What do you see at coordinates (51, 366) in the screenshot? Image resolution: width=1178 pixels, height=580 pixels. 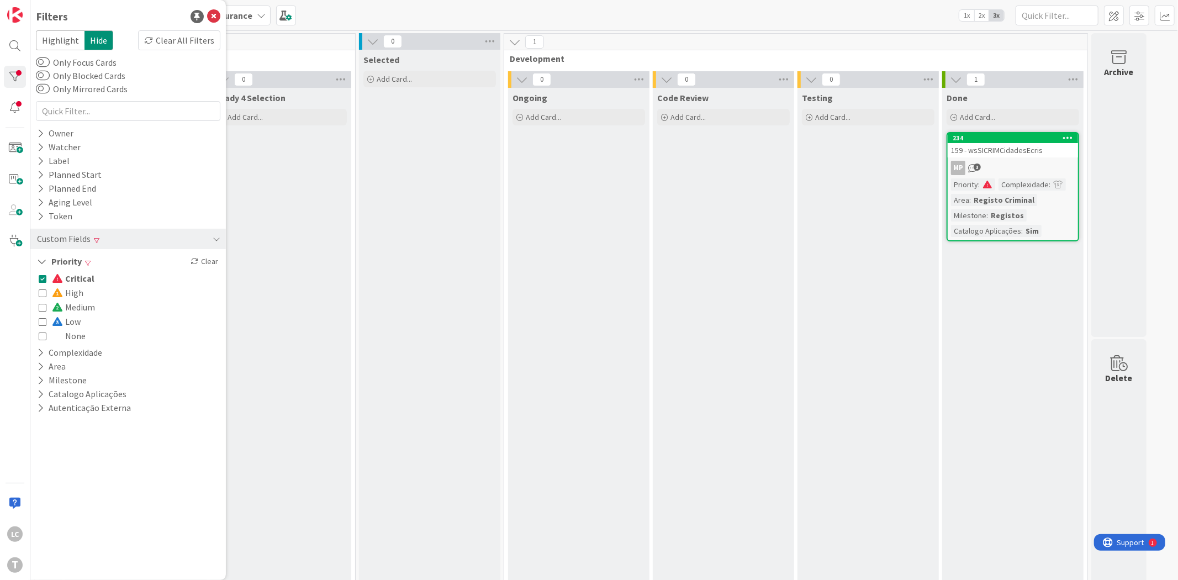 I see `button: Area` at bounding box center [51, 366].